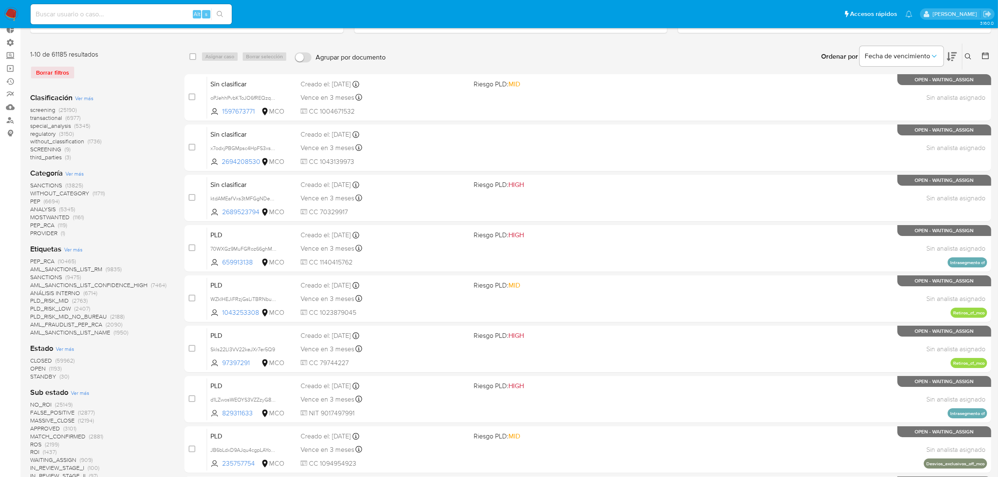  I want to click on span: Accesos rápidos, so click(874, 14).